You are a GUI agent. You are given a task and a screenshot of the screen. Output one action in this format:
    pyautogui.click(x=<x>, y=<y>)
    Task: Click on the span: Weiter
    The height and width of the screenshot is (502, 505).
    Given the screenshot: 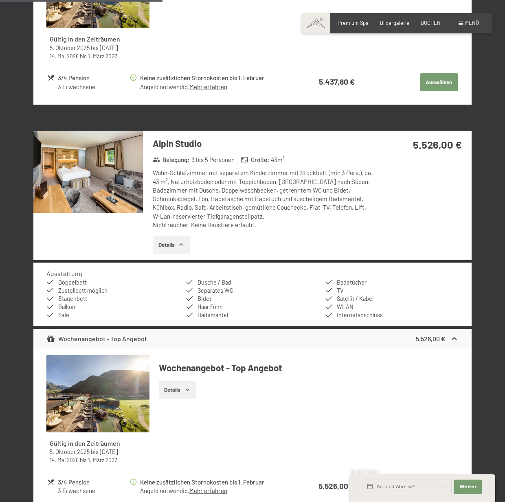 What is the action you would take?
    pyautogui.click(x=468, y=487)
    